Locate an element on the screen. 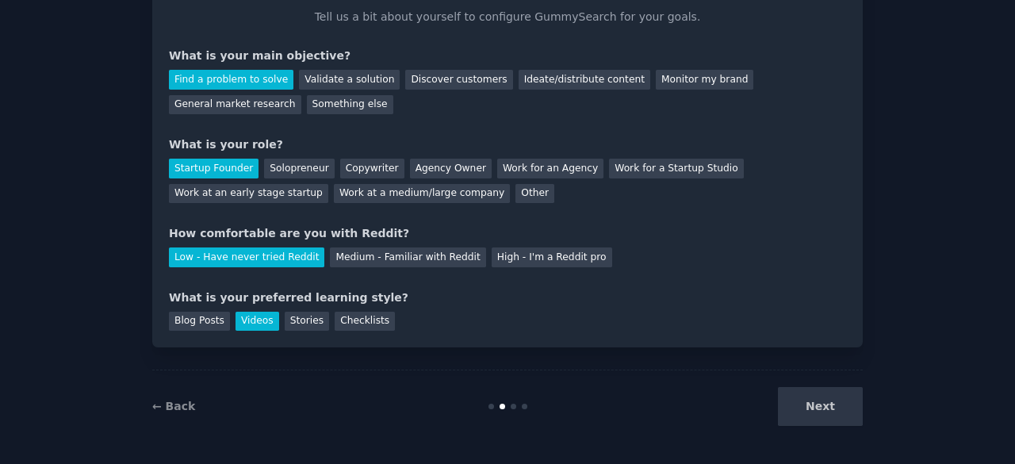 This screenshot has height=464, width=1015. div: Monitor my brand is located at coordinates (704, 79).